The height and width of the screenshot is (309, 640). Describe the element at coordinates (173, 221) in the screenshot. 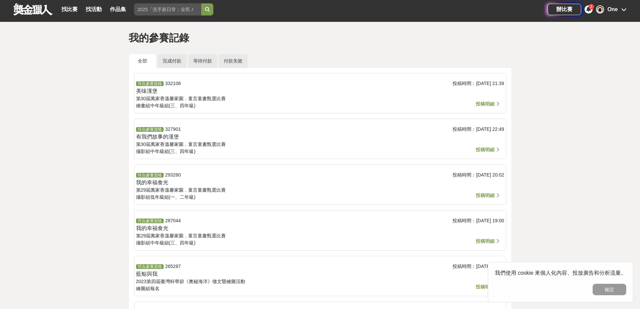

I see `span: 287044` at that location.